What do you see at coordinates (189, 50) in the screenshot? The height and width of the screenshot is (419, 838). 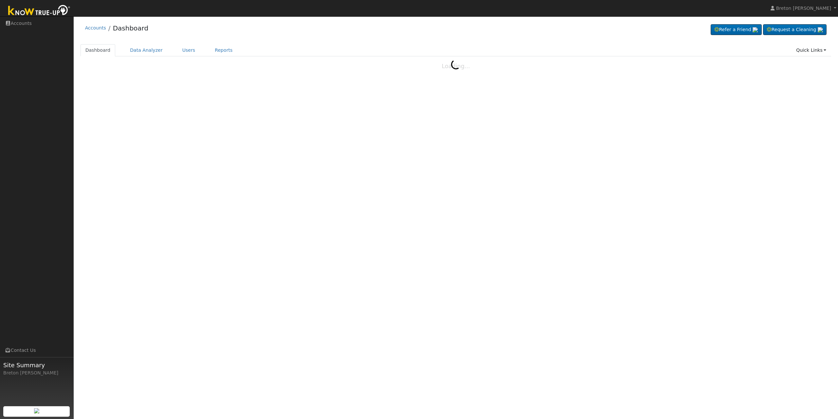 I see `a: Users` at bounding box center [189, 50].